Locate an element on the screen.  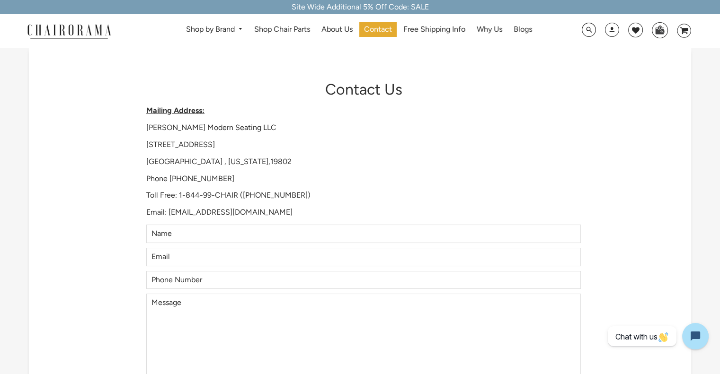
span: Contact is located at coordinates (378, 29).